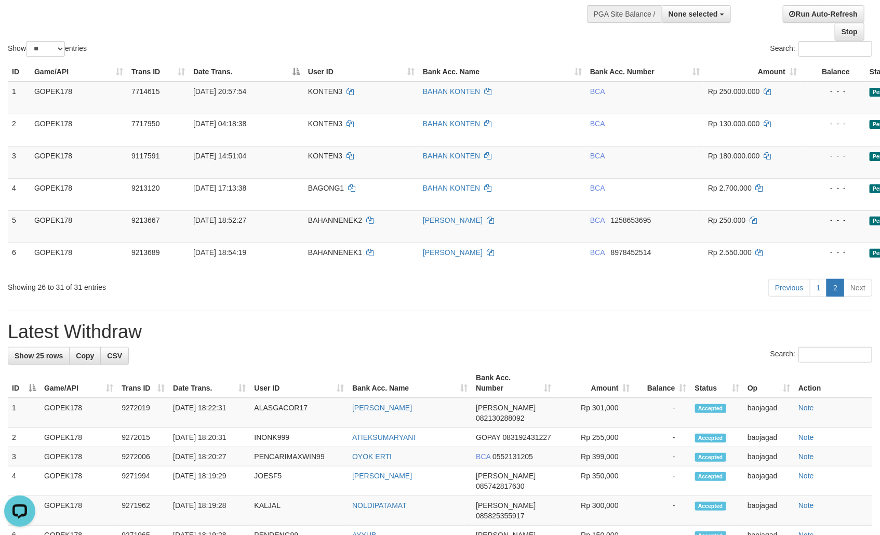  Describe the element at coordinates (383, 437) in the screenshot. I see `a: ATIEKSUMARYANI` at that location.